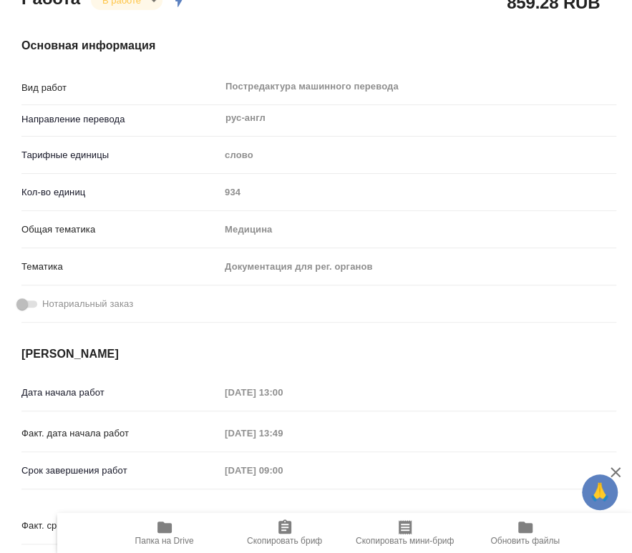  What do you see at coordinates (120, 88) in the screenshot?
I see `p: Вид работ` at bounding box center [120, 88].